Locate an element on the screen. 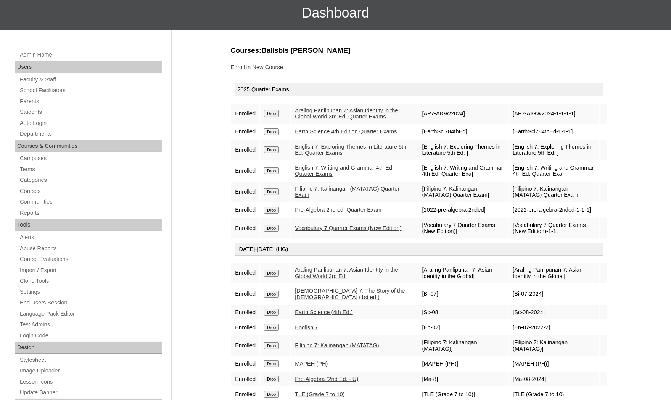 The width and height of the screenshot is (671, 400). a: Vocabulary 7 Quarter Exams (New Edition) is located at coordinates (348, 228).